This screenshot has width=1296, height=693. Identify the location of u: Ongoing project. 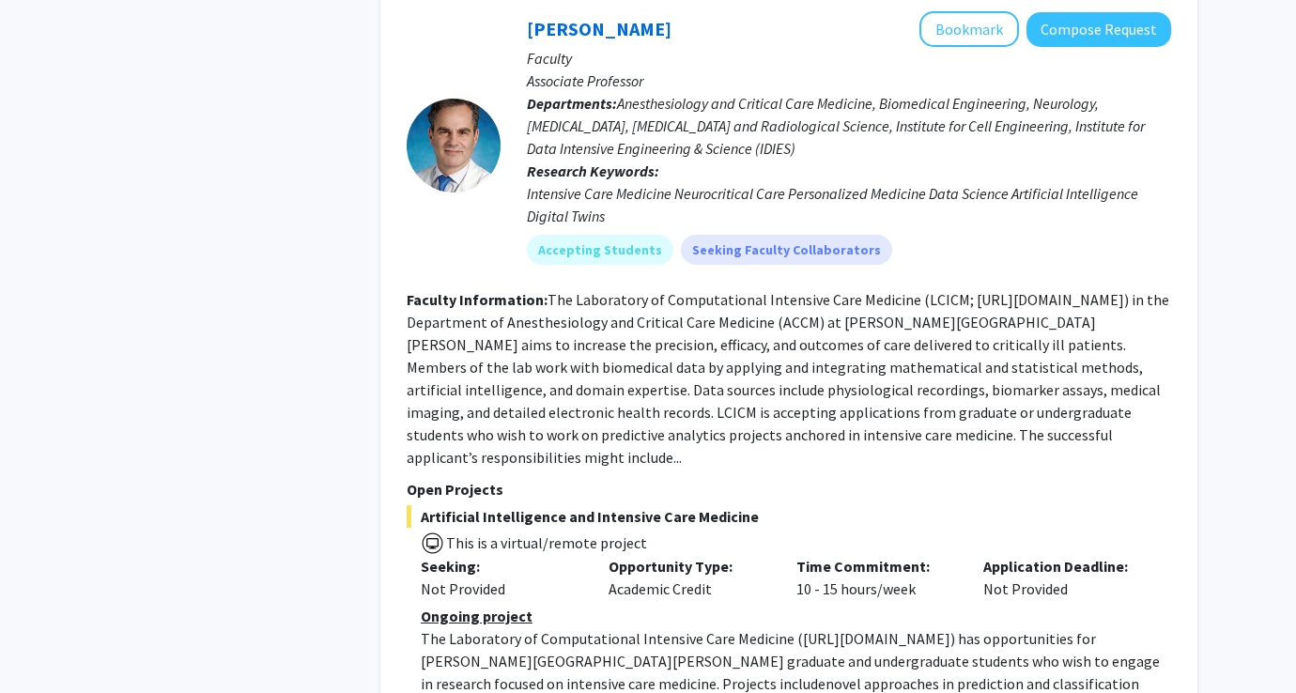
(476, 616).